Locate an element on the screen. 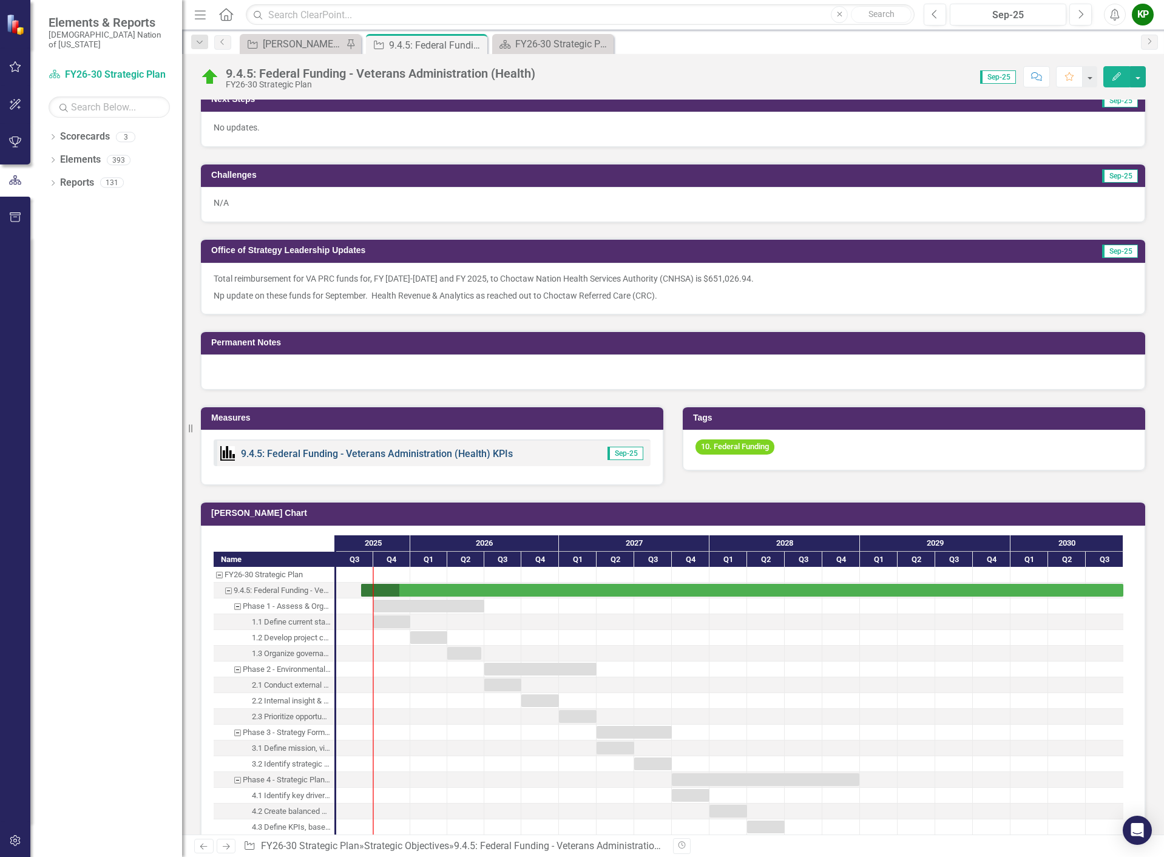  div: 393 is located at coordinates (118, 160).